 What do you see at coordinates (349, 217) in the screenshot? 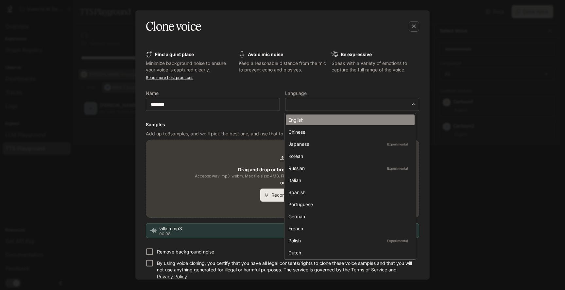
I see `div: German` at bounding box center [349, 217].